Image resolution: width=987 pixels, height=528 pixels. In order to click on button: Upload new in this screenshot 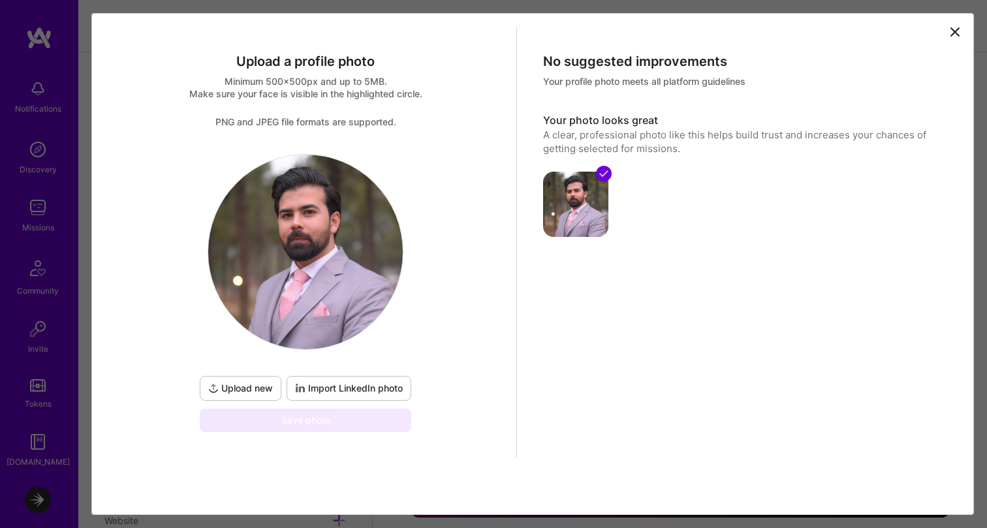, I will do `click(240, 388)`.